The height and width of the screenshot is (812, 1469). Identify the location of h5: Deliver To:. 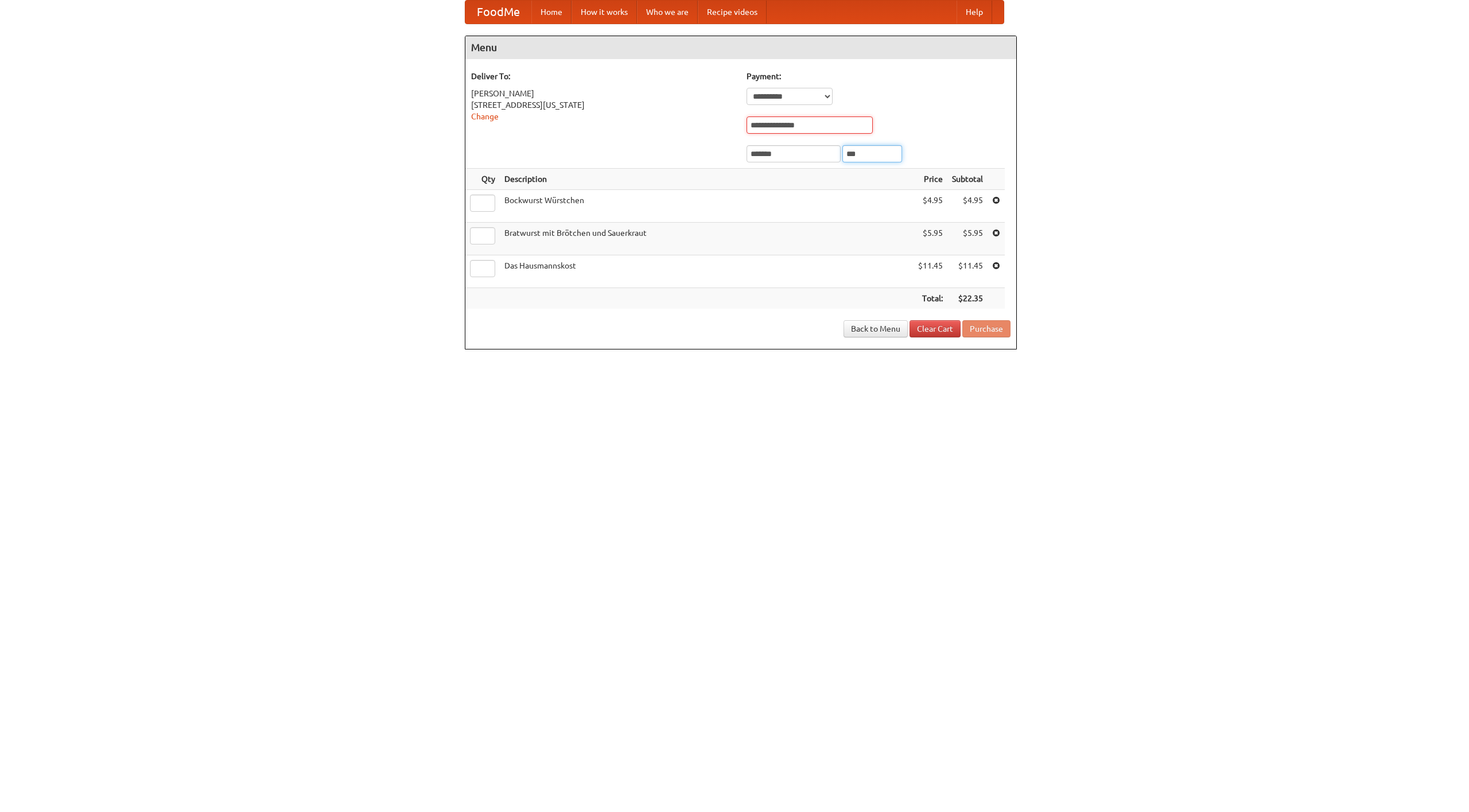
(604, 76).